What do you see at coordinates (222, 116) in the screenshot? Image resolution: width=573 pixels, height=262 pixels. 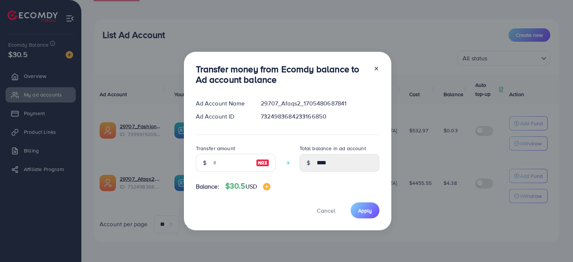 I see `div: Ad Account ID` at bounding box center [222, 116].